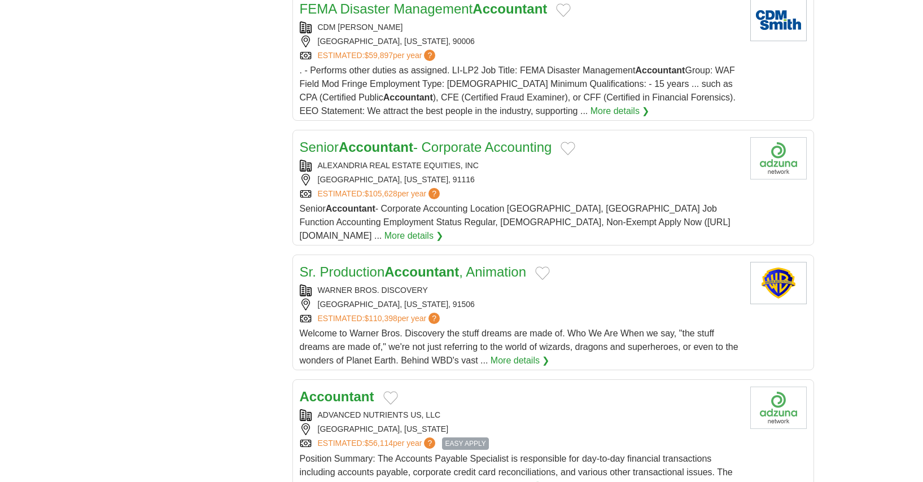 The image size is (923, 482). What do you see at coordinates (423, 8) in the screenshot?
I see `a: FEMA Disaster ManagementAccountant` at bounding box center [423, 8].